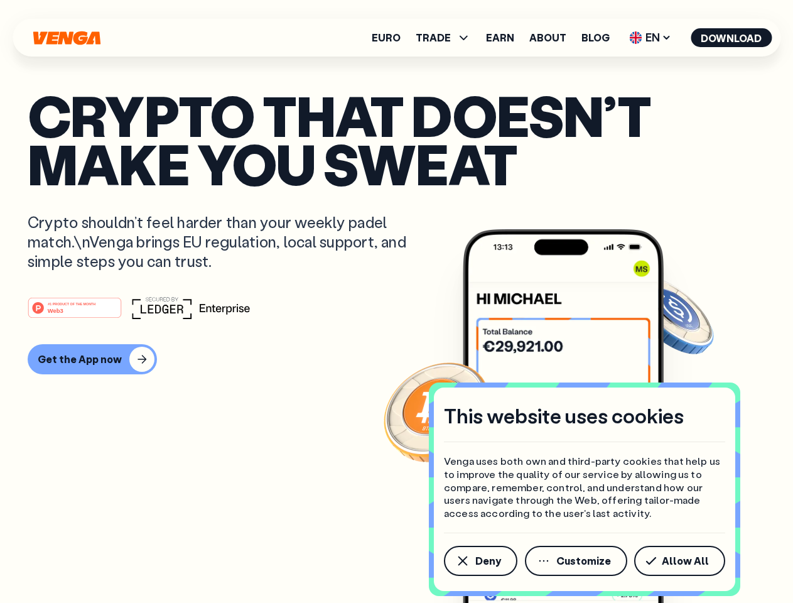 The image size is (793, 603). What do you see at coordinates (67, 38) in the screenshot?
I see `a: Home` at bounding box center [67, 38].